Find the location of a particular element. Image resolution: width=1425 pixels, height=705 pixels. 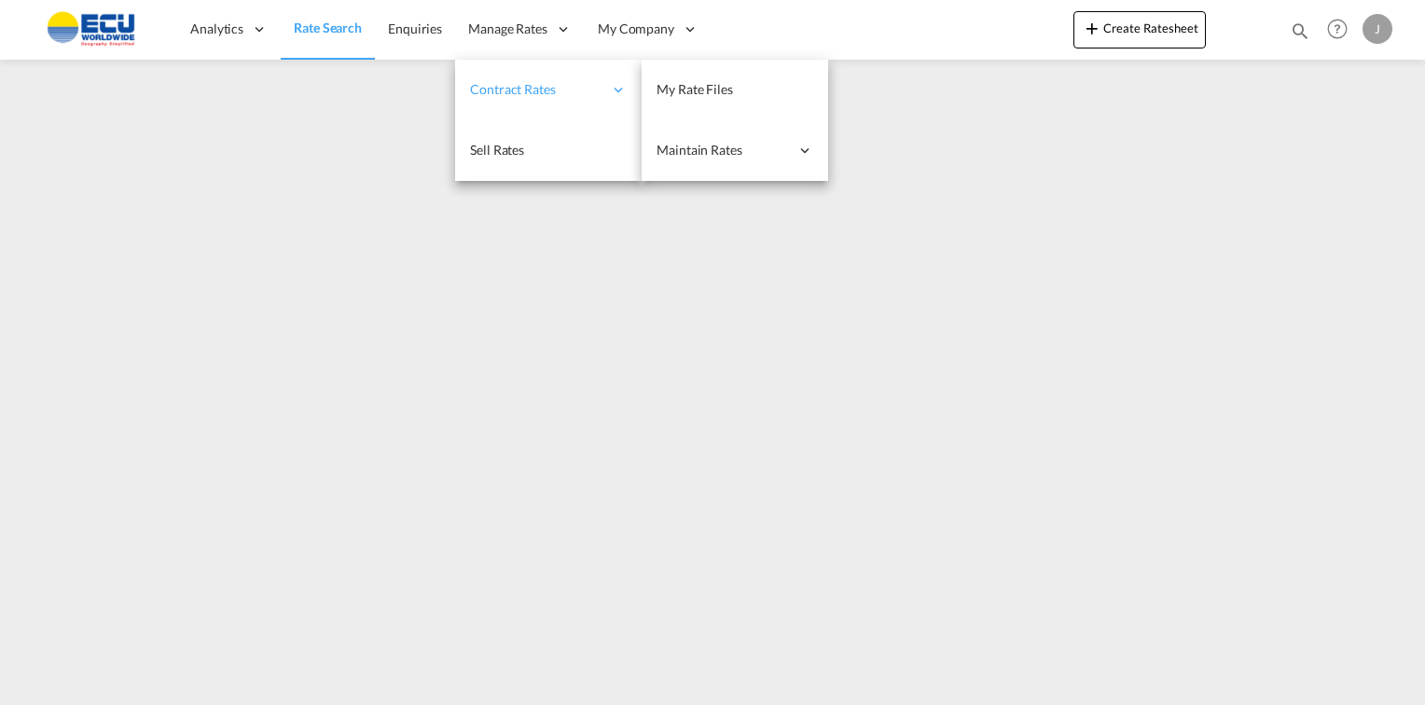

span: Rate Search is located at coordinates (327, 27).